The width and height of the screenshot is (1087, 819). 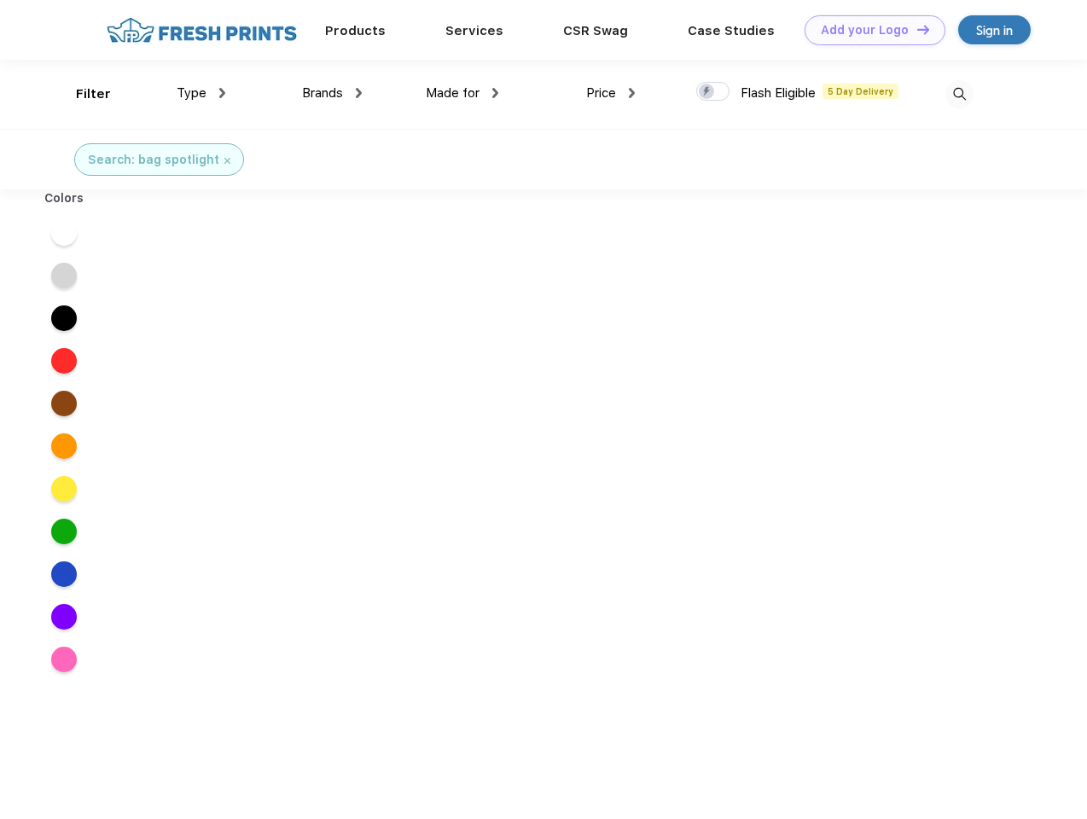 I want to click on span: Flash Eligible, so click(x=778, y=93).